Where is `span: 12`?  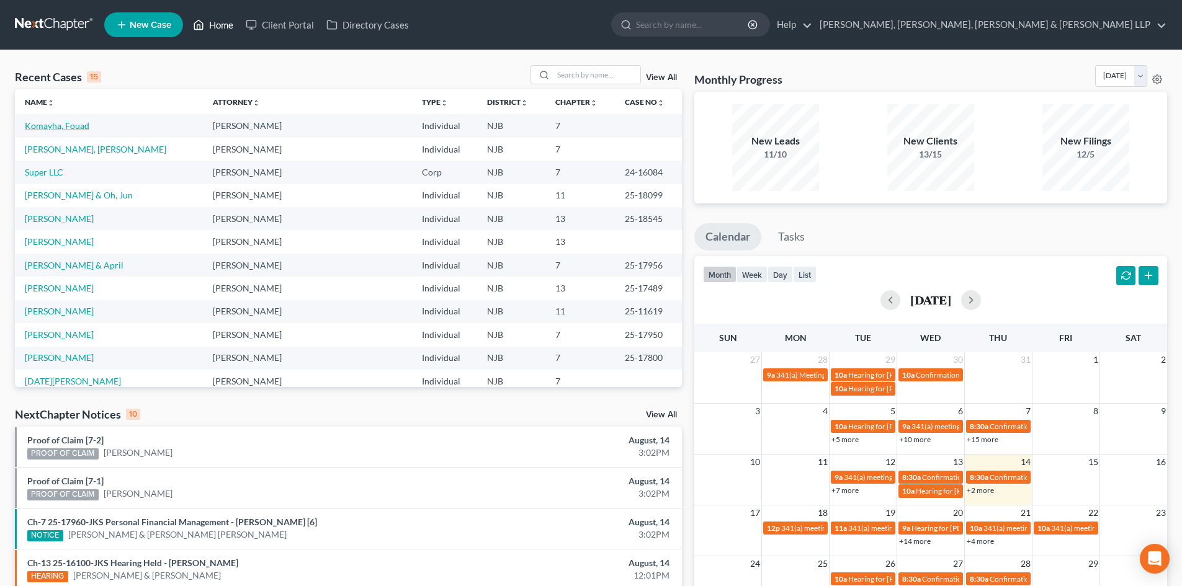
span: 12 is located at coordinates (890, 462).